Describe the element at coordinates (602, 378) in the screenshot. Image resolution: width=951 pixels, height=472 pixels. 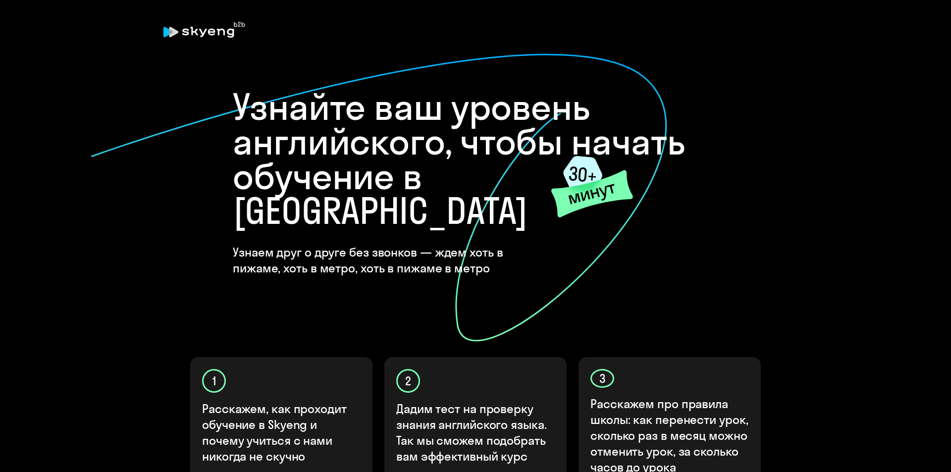
I see `div: 3` at that location.